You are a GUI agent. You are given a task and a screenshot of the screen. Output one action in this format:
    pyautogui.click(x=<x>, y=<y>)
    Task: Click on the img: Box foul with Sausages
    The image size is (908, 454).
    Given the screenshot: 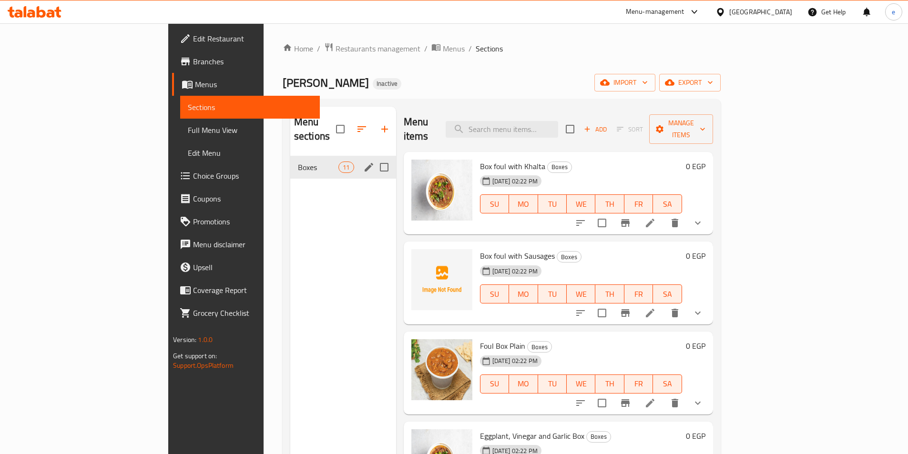 What is the action you would take?
    pyautogui.click(x=442, y=280)
    